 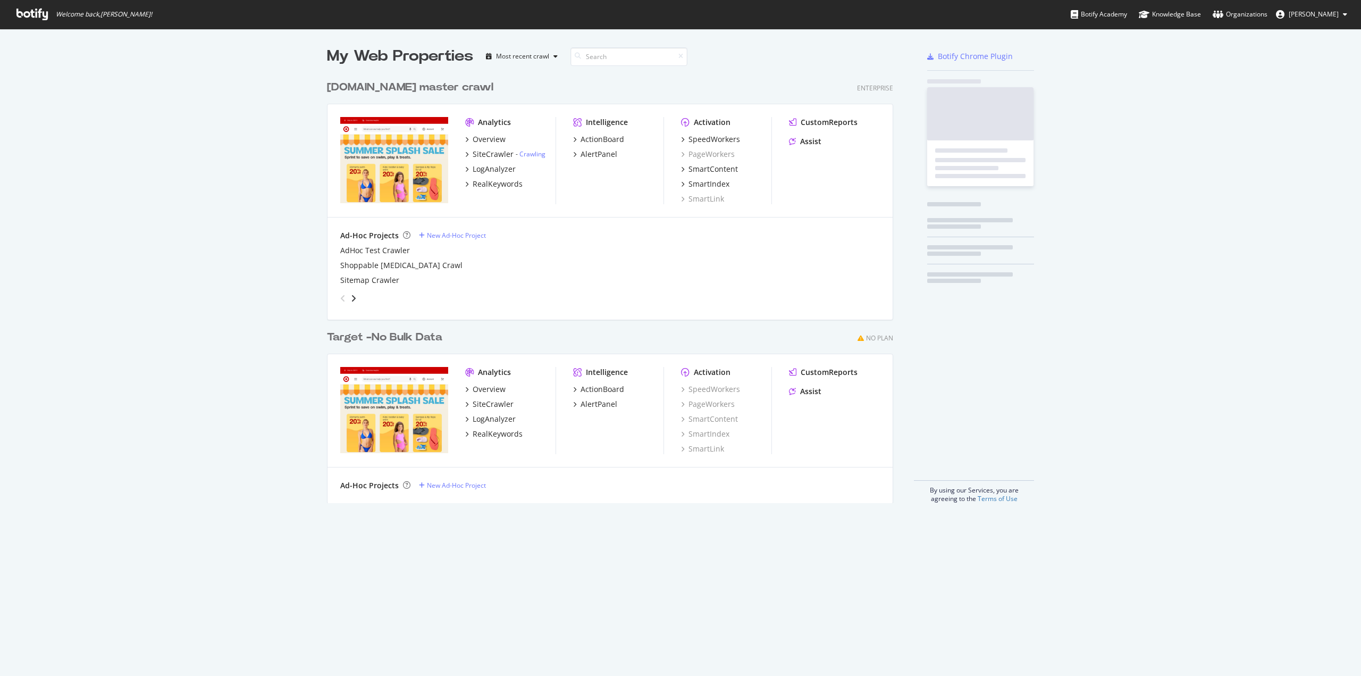 What do you see at coordinates (369, 280) in the screenshot?
I see `div: Sitemap Crawler` at bounding box center [369, 280].